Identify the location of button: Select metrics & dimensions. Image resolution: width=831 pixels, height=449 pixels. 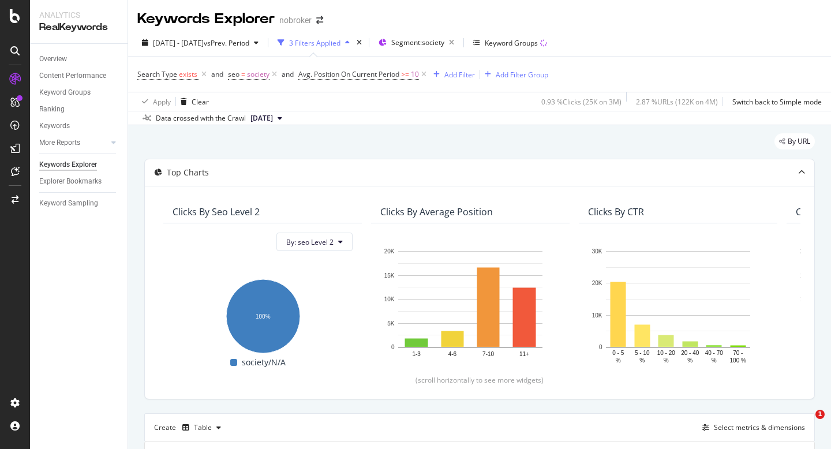
(752, 428).